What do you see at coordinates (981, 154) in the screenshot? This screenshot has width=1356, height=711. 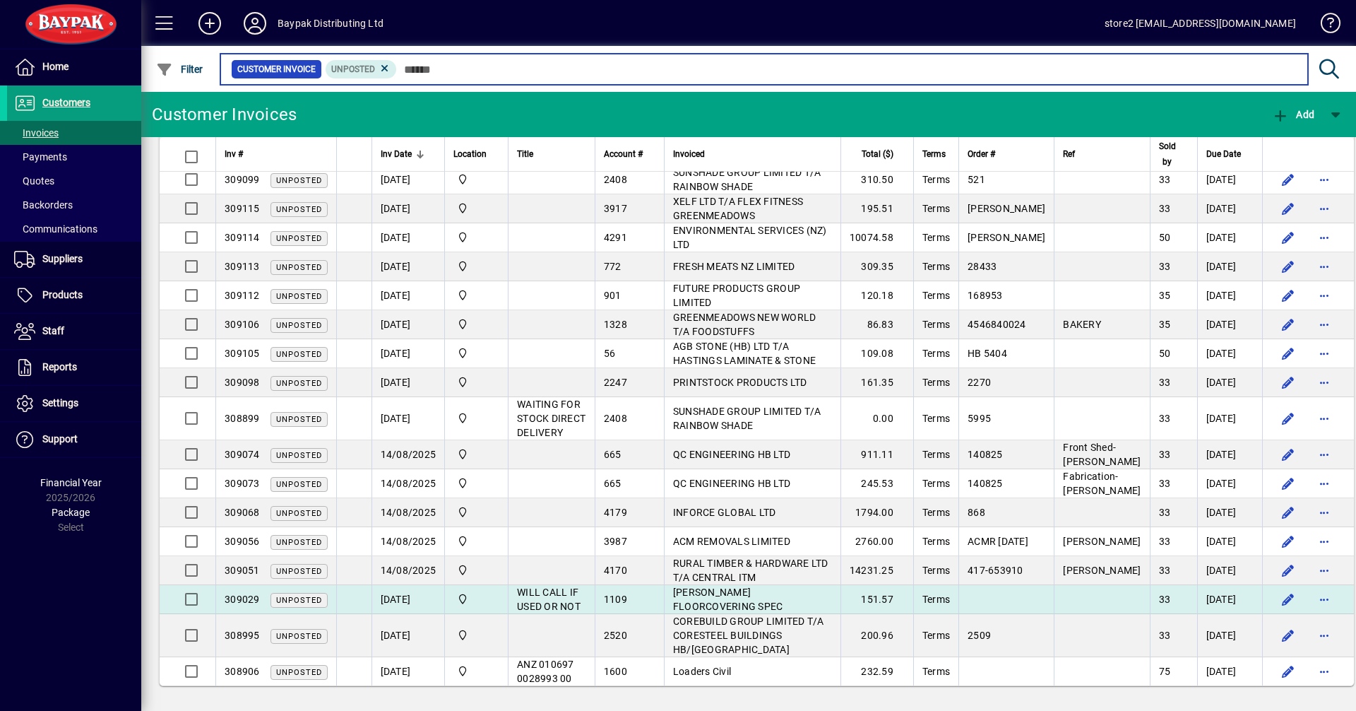 I see `span: Order #` at bounding box center [981, 154].